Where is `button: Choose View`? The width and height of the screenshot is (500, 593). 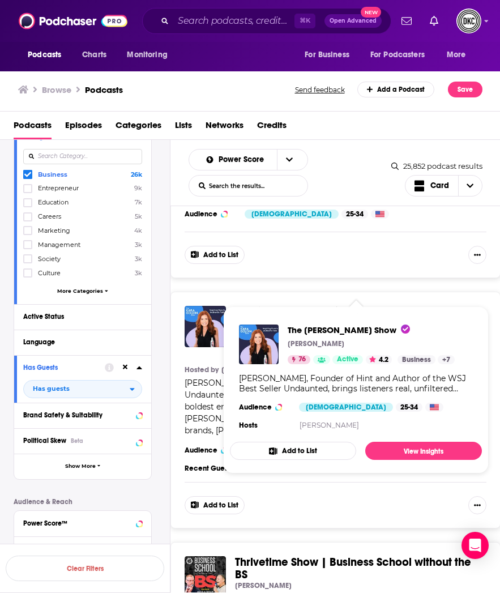
button: Choose View is located at coordinates (444, 186).